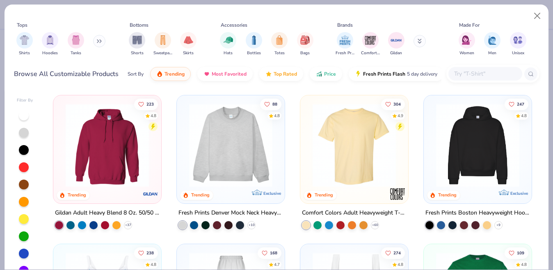 The image size is (553, 270). I want to click on img: Hoodies Image, so click(50, 40).